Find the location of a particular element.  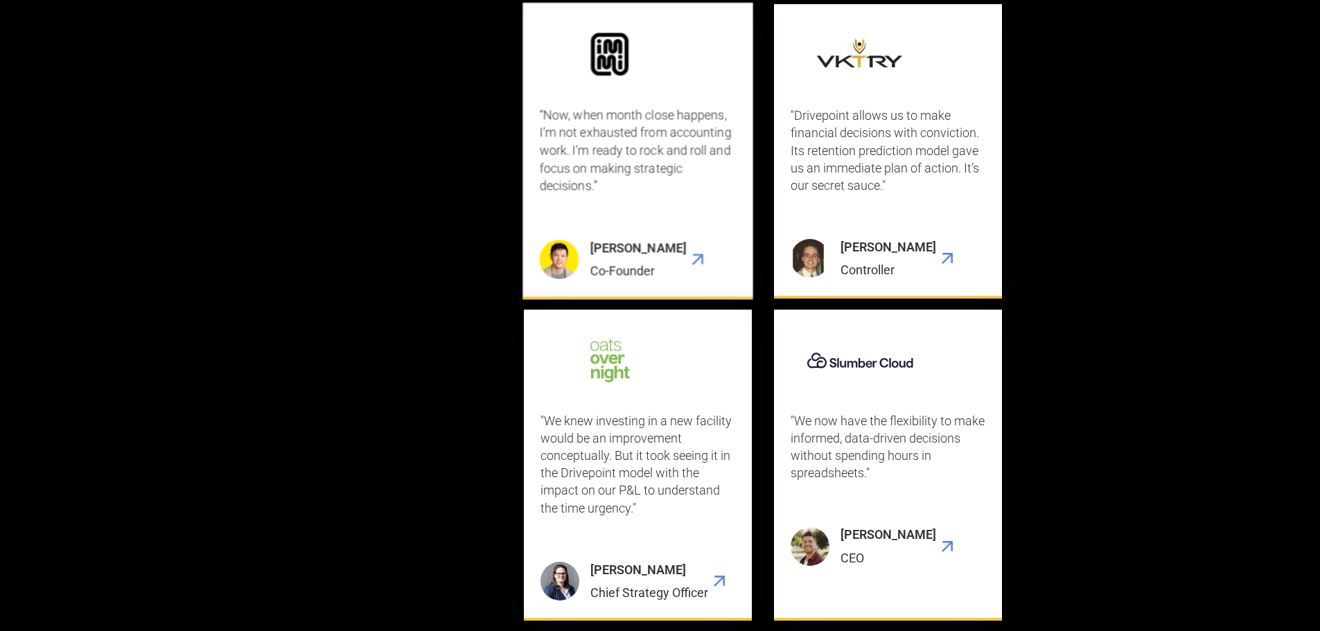

p: "Drivepoint allows us to make financial decisions with conviction. Its retention prediction model... is located at coordinates (888, 150).